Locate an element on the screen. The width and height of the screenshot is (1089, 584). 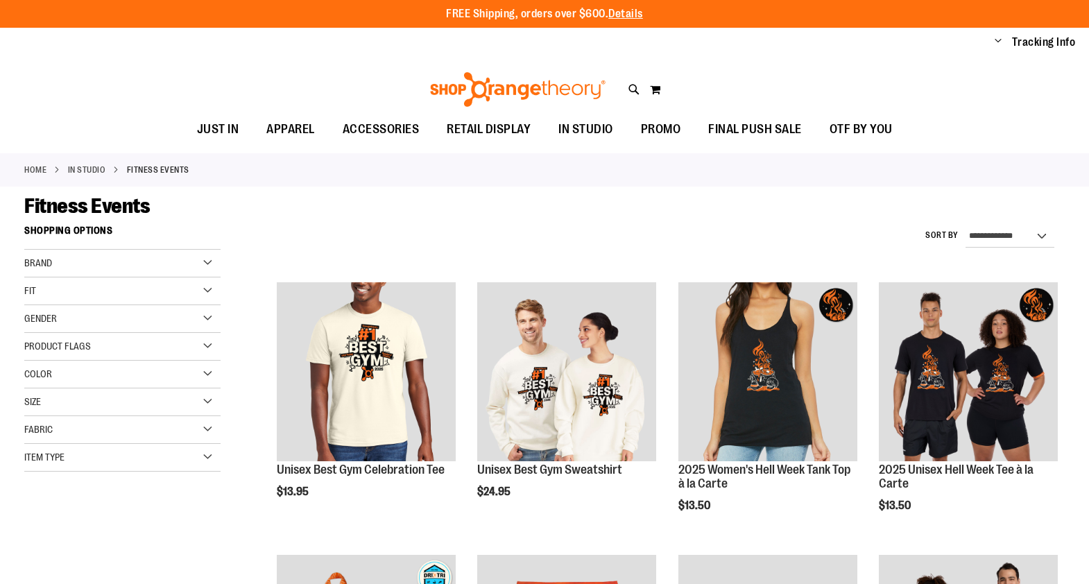
span: Brand is located at coordinates (38, 263).